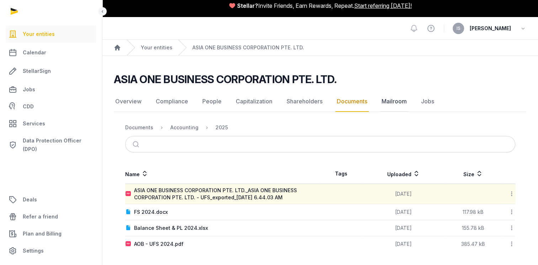 The width and height of the screenshot is (538, 265). What do you see at coordinates (248, 48) in the screenshot?
I see `a: ASIA ONE BUSINESS CORPORATION PTE. LTD.` at bounding box center [248, 48].